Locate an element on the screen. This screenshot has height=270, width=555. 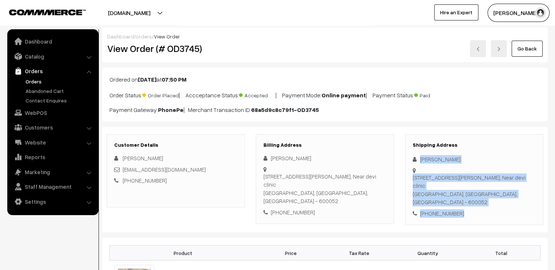
th: Price is located at coordinates (291, 252).